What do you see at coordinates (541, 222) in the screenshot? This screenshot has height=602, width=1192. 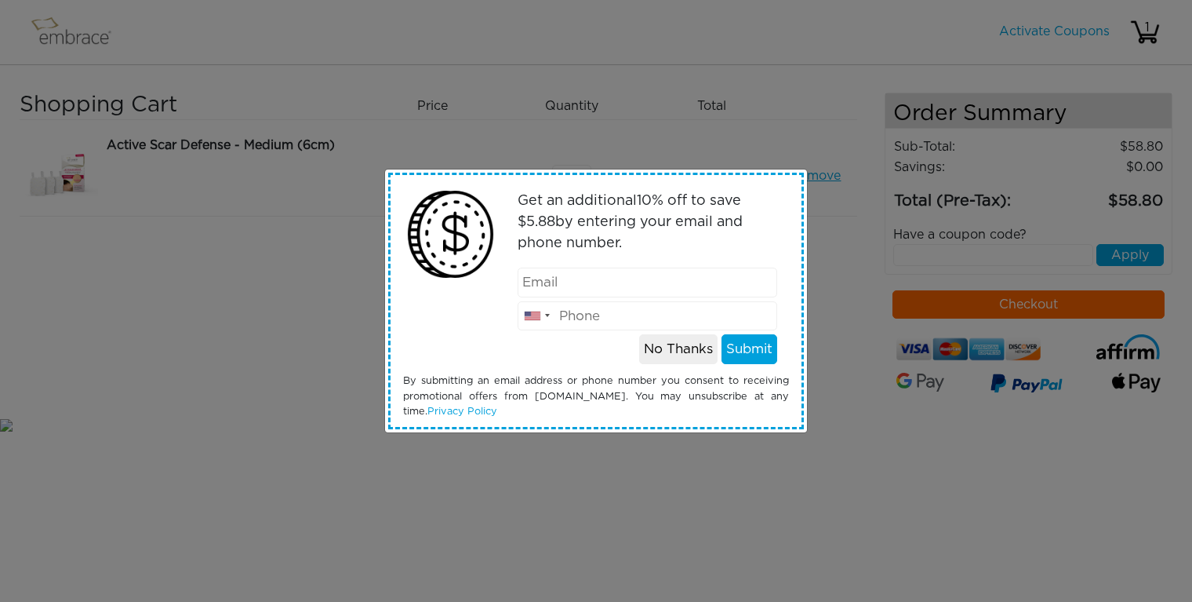 I see `span: 5.88` at bounding box center [541, 222].